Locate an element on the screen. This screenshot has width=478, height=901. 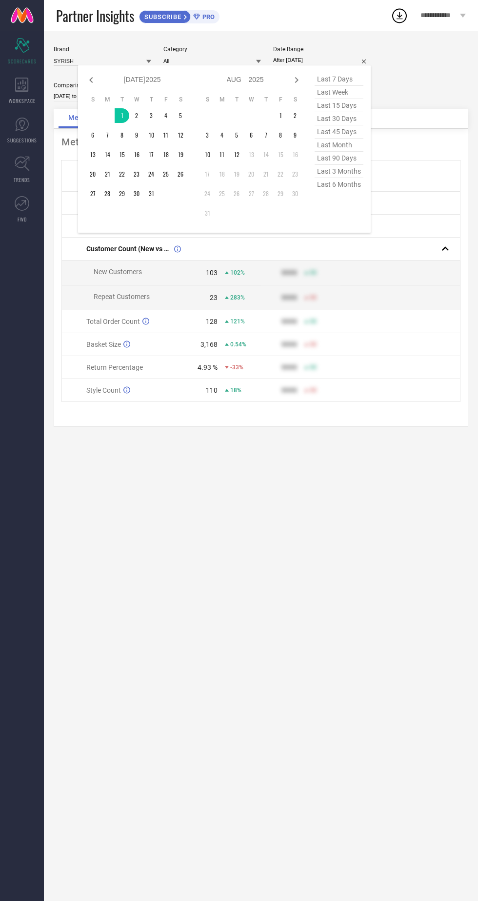
td: Fri Jul 11 2025 is located at coordinates (166, 135).